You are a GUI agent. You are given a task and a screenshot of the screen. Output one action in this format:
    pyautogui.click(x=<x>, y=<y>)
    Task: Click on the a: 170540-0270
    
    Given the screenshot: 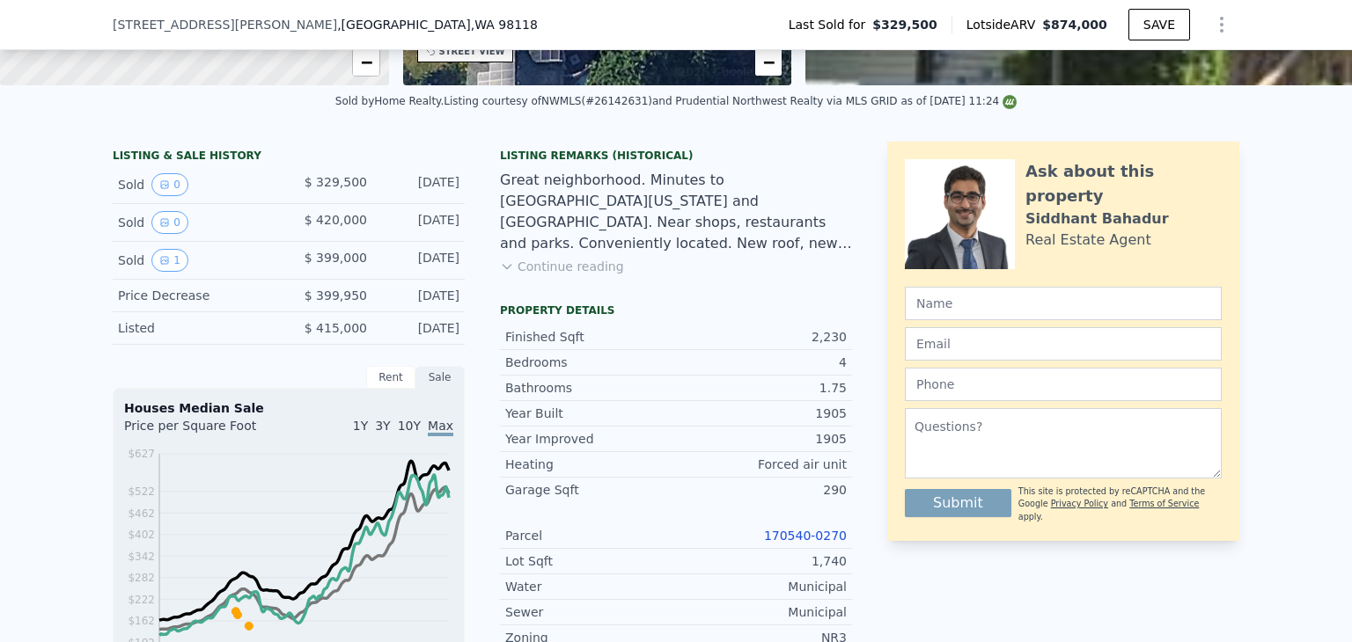 What is the action you would take?
    pyautogui.click(x=805, y=536)
    